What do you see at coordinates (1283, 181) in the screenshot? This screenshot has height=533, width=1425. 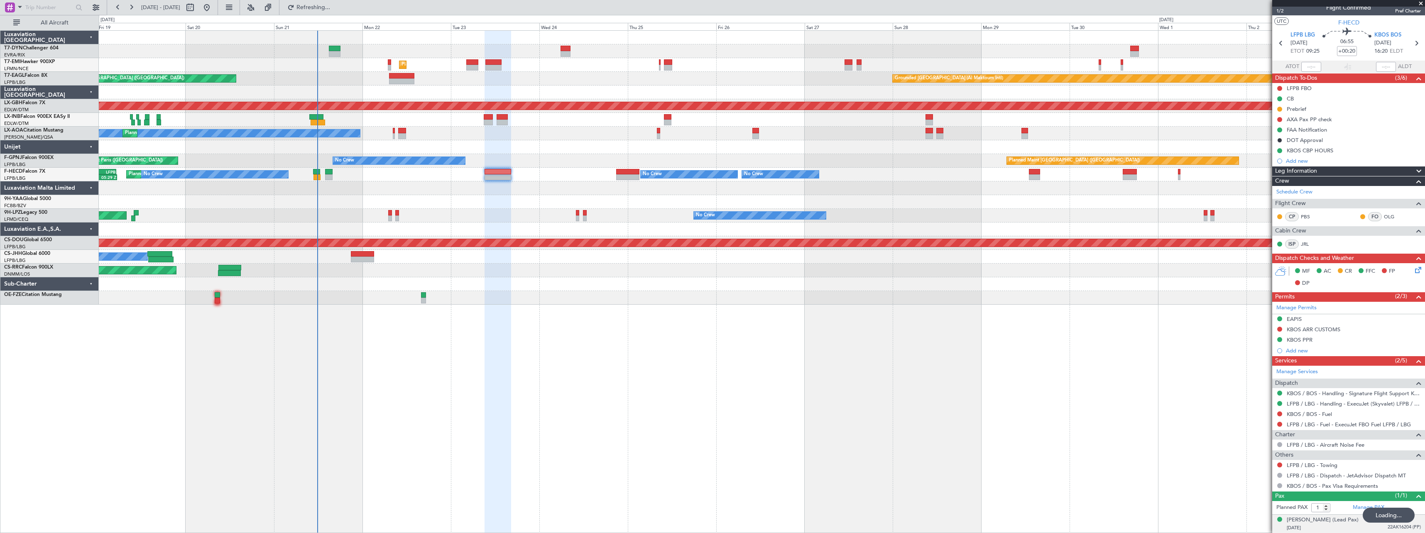 I see `span: Crew` at bounding box center [1283, 181].